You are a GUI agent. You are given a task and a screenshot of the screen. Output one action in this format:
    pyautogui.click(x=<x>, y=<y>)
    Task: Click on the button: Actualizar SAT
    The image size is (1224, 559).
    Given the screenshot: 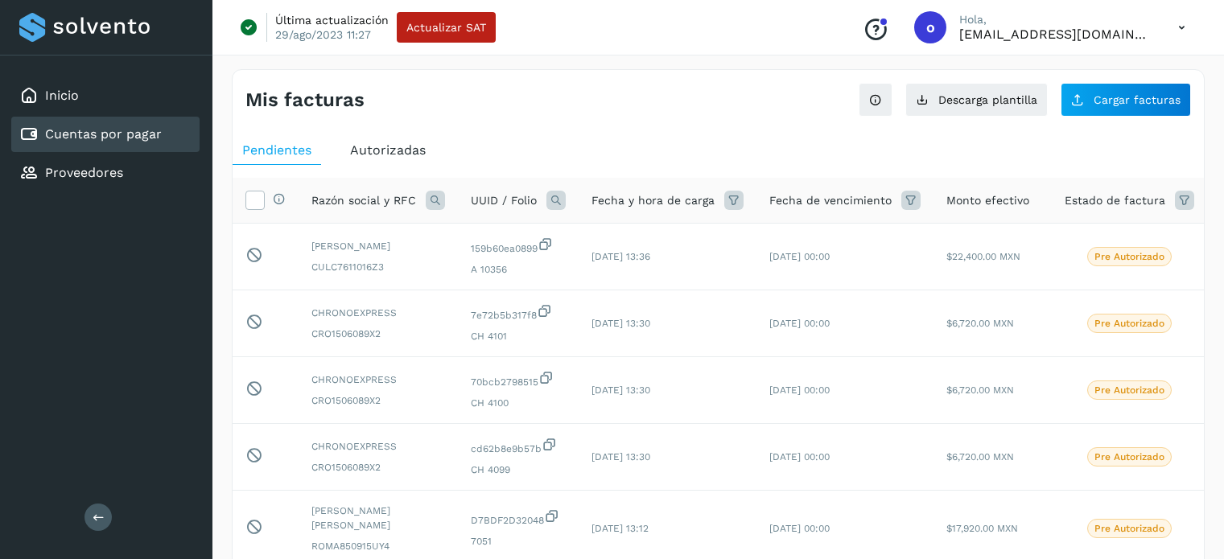 What is the action you would take?
    pyautogui.click(x=446, y=27)
    